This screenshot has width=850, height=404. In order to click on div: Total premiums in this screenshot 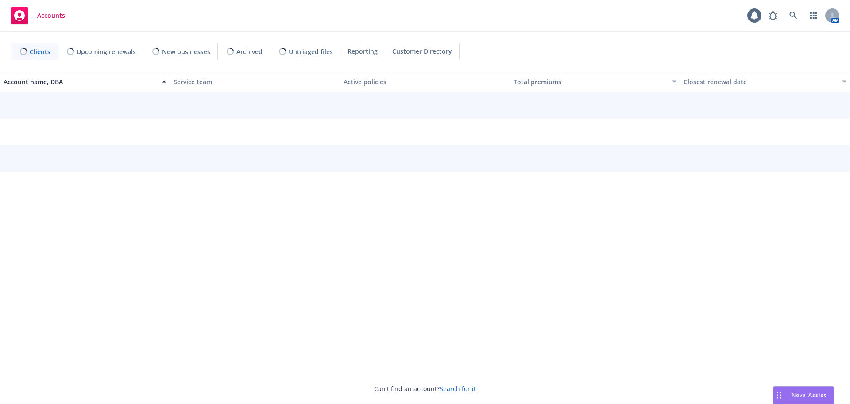, I will do `click(590, 81)`.